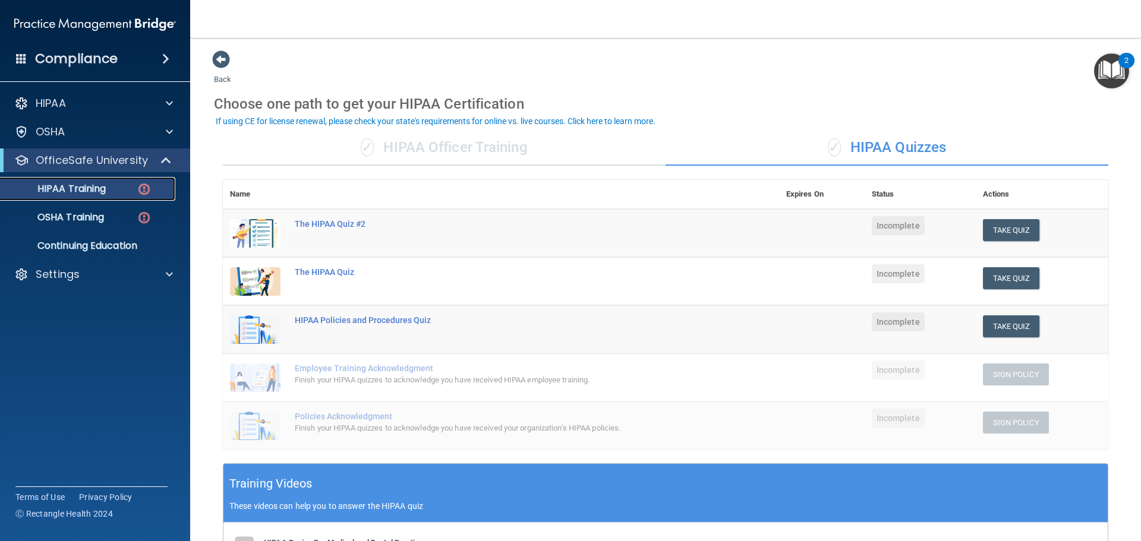 This screenshot has height=541, width=1141. I want to click on button: Open Resource Center, 2 new notifications, so click(1111, 71).